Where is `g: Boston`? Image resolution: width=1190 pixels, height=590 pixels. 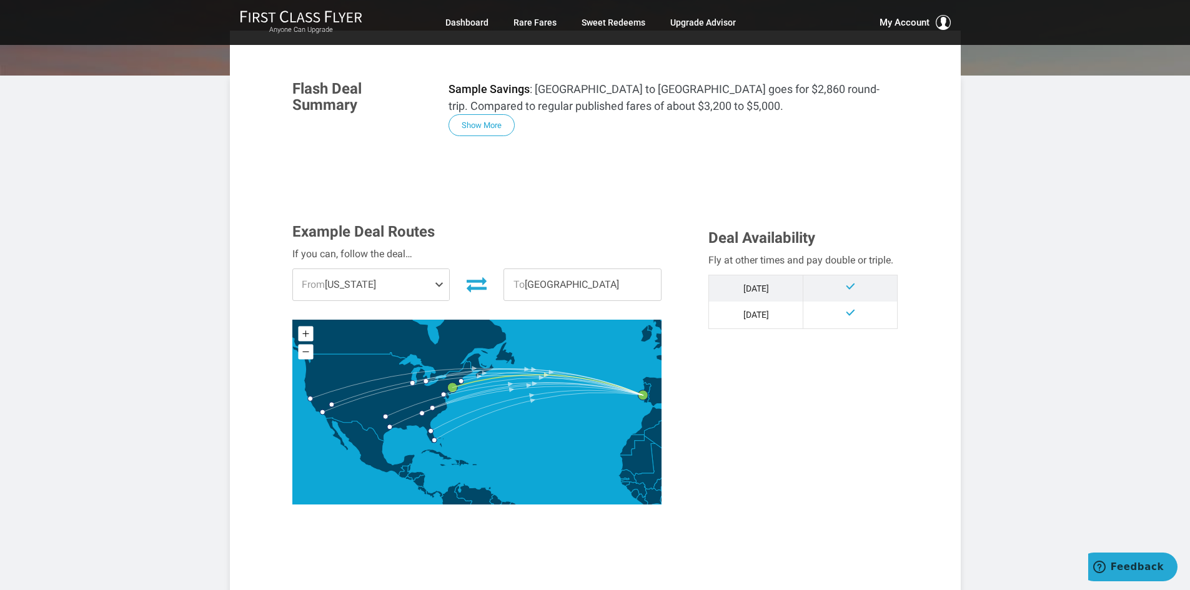 g: Boston is located at coordinates (464, 381).